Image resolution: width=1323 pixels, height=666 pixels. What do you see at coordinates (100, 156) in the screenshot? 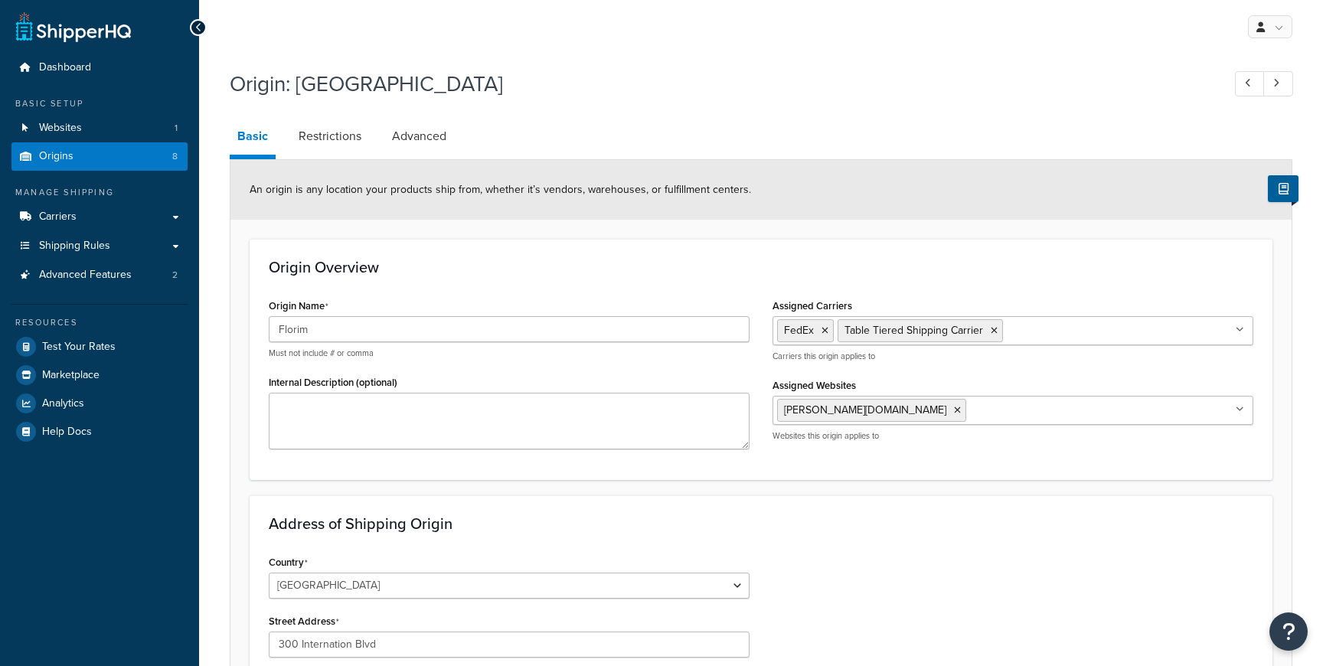
I see `li: Origins` at bounding box center [100, 156].